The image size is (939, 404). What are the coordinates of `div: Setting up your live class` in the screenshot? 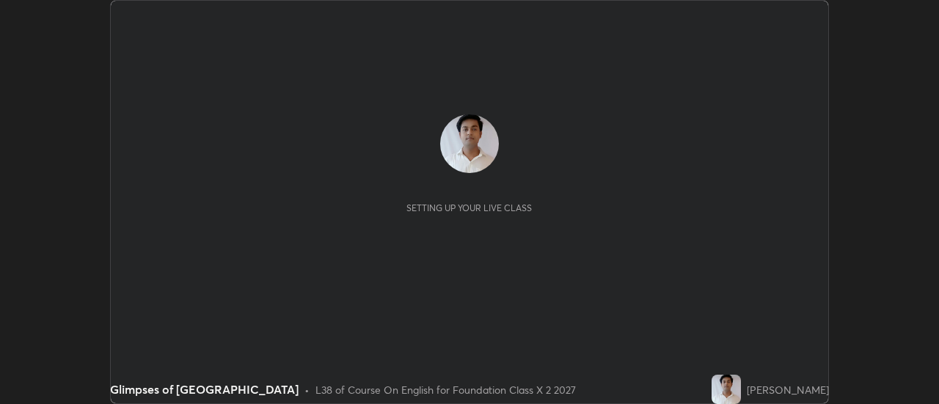 It's located at (469, 208).